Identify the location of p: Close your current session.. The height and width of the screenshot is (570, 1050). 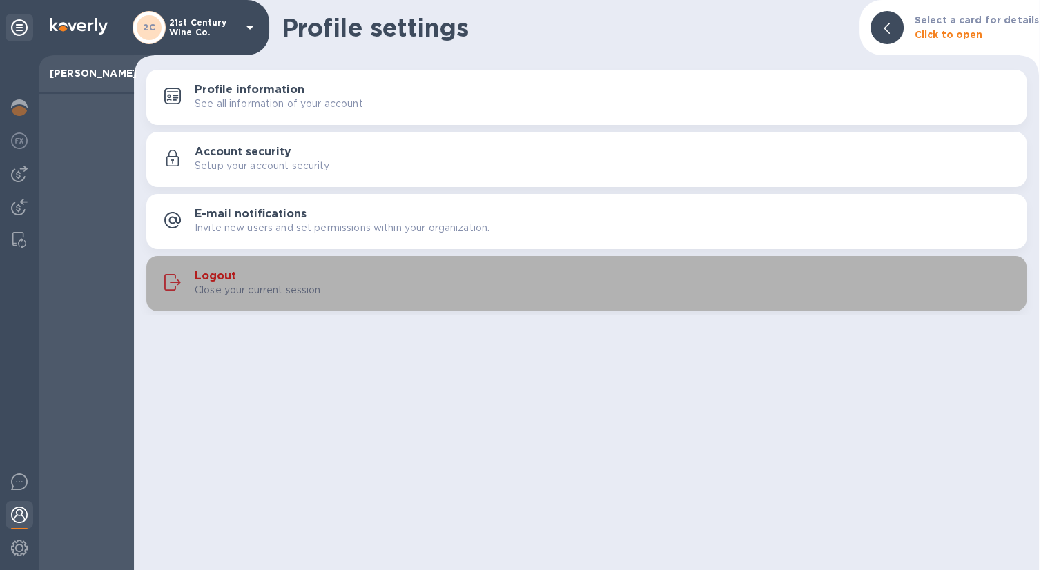
(259, 290).